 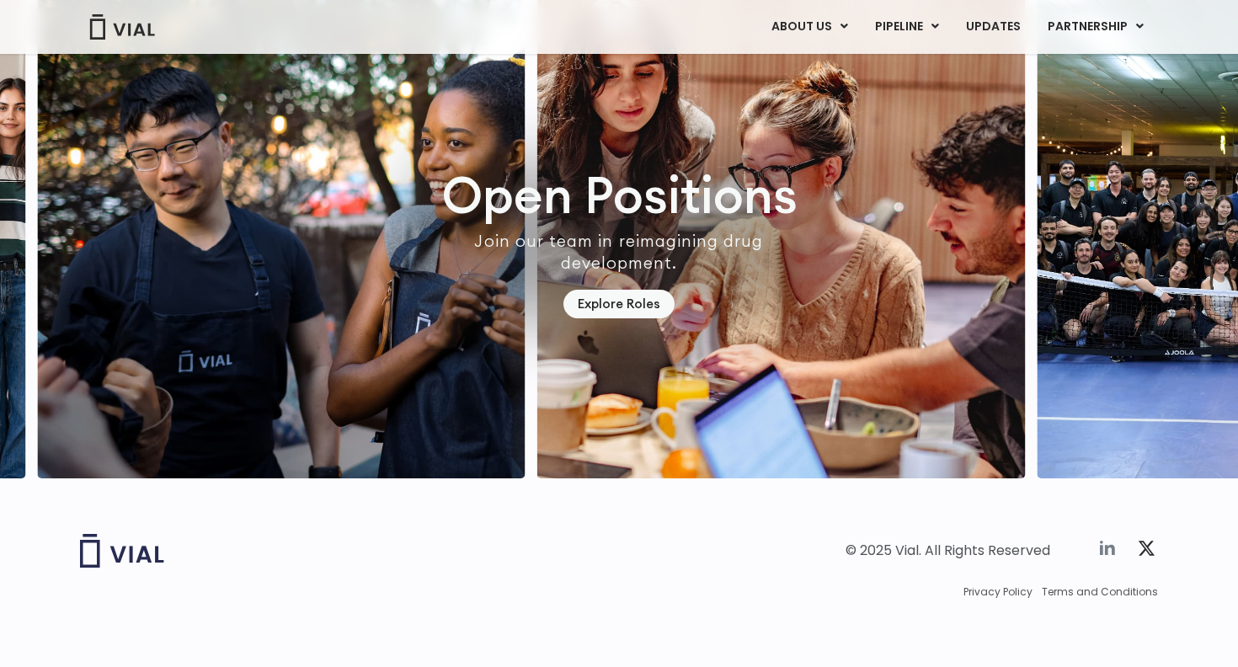 I want to click on span: Privacy Policy, so click(x=998, y=592).